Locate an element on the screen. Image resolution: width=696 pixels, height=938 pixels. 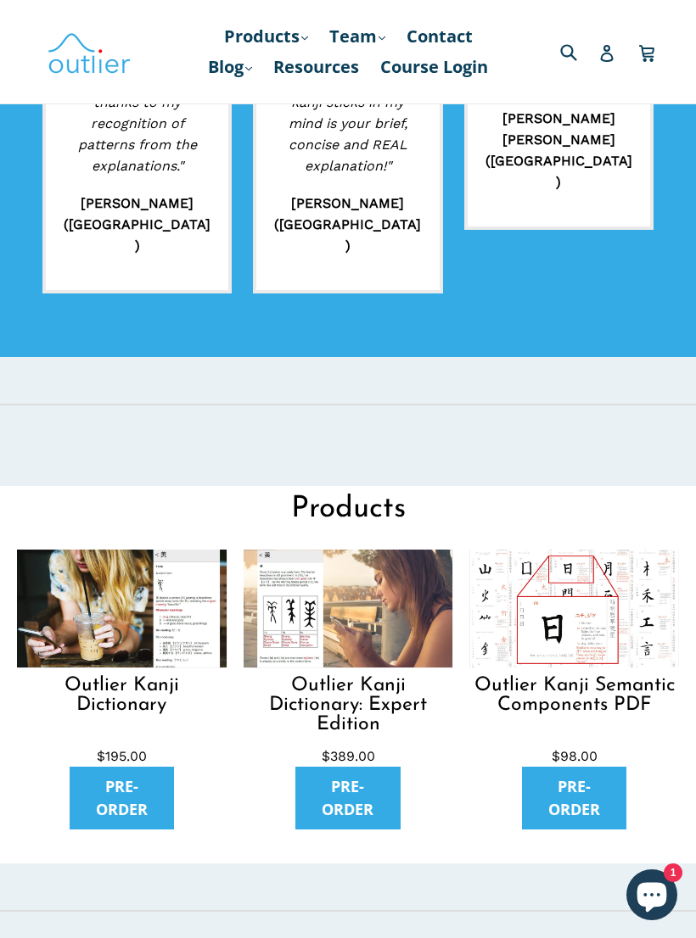
input: Search is located at coordinates (579, 51).